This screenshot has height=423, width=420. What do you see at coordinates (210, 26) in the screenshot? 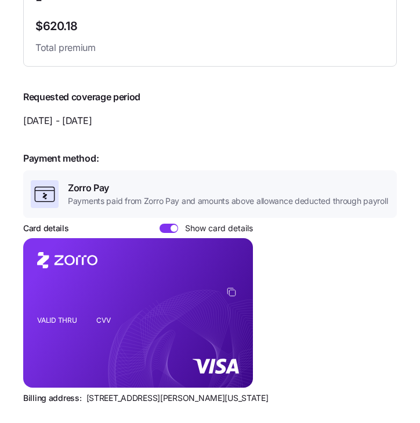
I see `span: $620.18` at bounding box center [210, 26].